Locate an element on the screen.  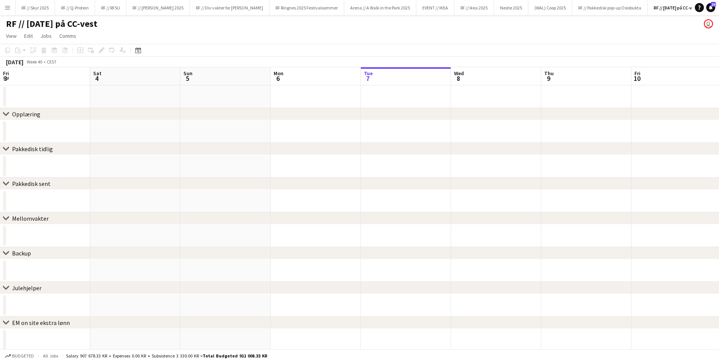
button: RF // RFSU is located at coordinates (111, 8).